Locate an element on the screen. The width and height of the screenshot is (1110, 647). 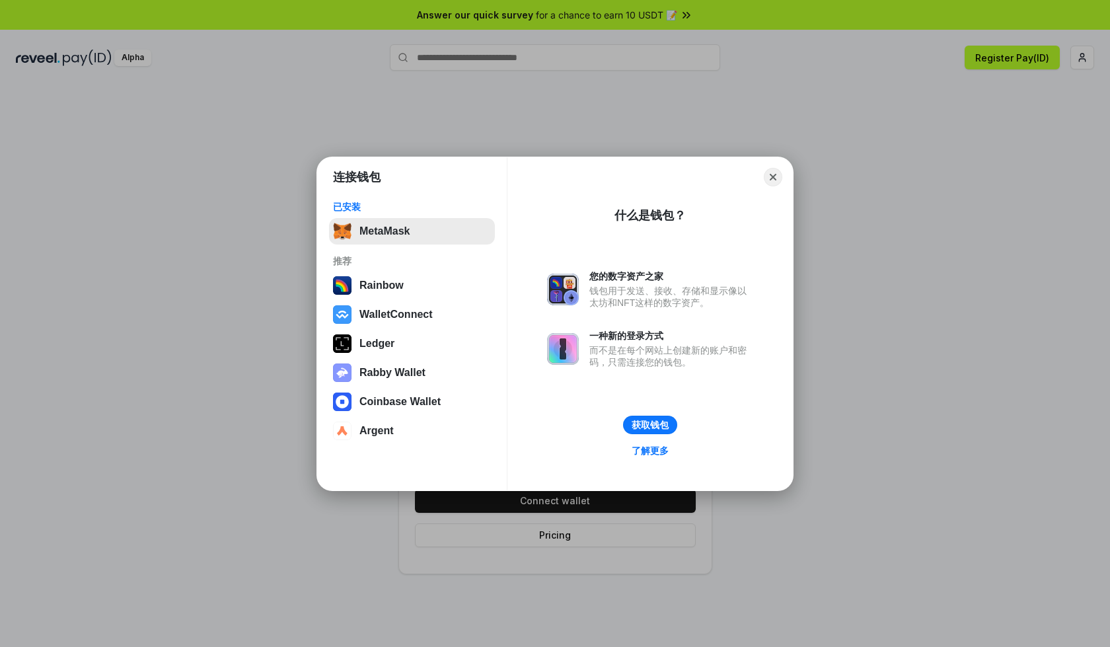
div: 您的数字资产之家 is located at coordinates (672, 276).